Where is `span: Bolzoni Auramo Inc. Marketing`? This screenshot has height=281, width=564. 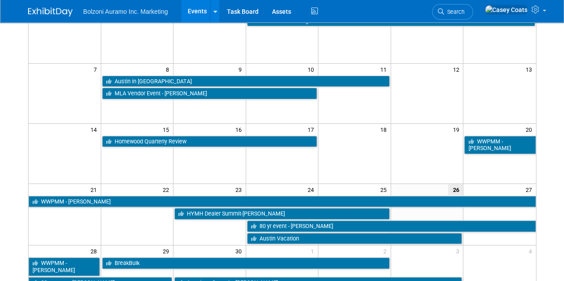 span: Bolzoni Auramo Inc. Marketing is located at coordinates (126, 12).